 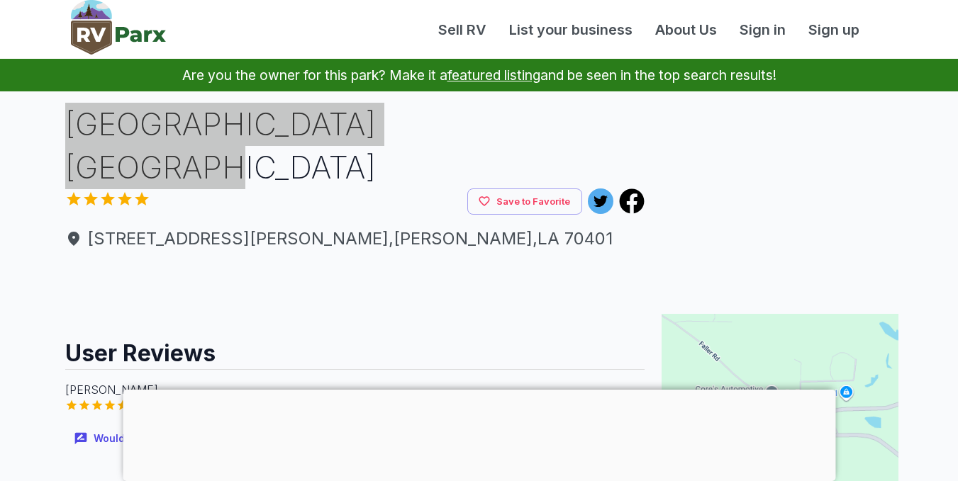 What do you see at coordinates (479, 75) in the screenshot?
I see `p: Are you the owner for this park? Make it a and be seen in the top search results!` at bounding box center [479, 75].